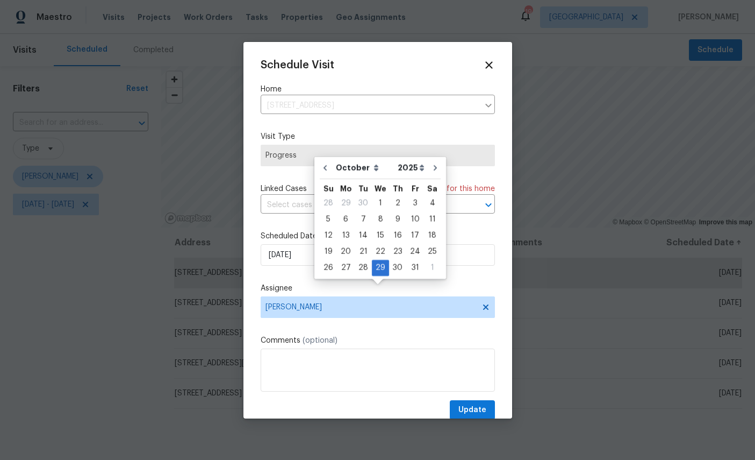 This screenshot has height=460, width=755. Describe the element at coordinates (415, 203) in the screenshot. I see `div: Fri Oct 03 2025` at that location.